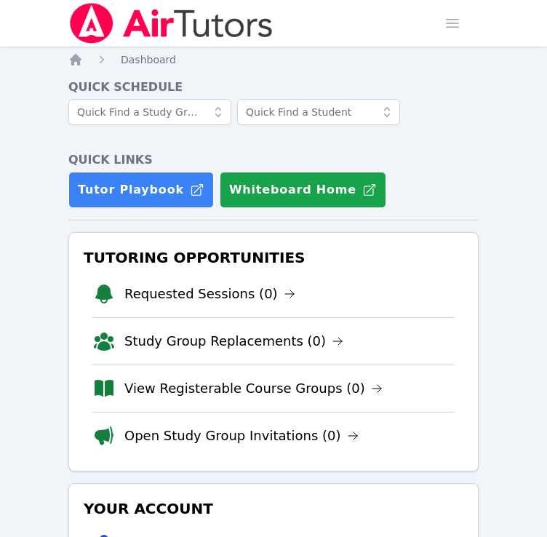 This screenshot has height=537, width=547. What do you see at coordinates (141, 190) in the screenshot?
I see `a: Tutor Playbook` at bounding box center [141, 190].